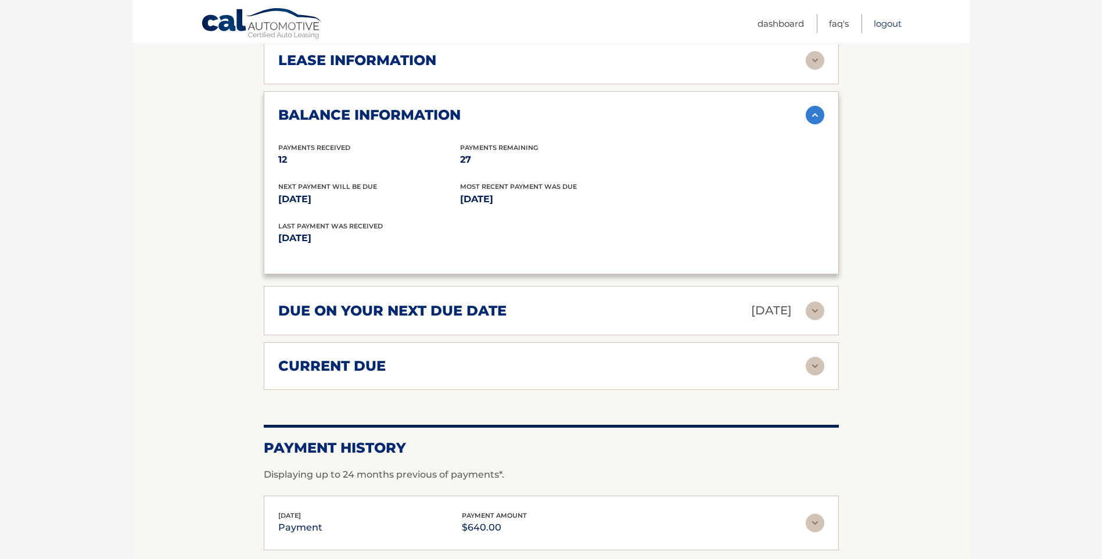 The image size is (1102, 559). I want to click on h2: lease information, so click(357, 60).